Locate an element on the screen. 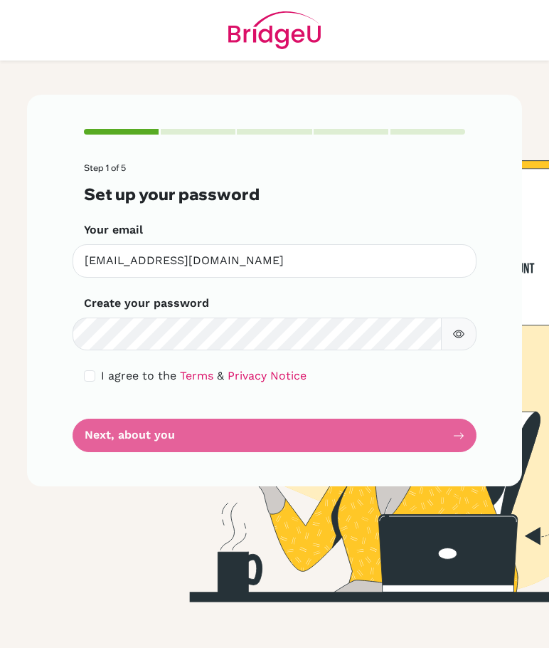  label: Create your password is located at coordinates (147, 303).